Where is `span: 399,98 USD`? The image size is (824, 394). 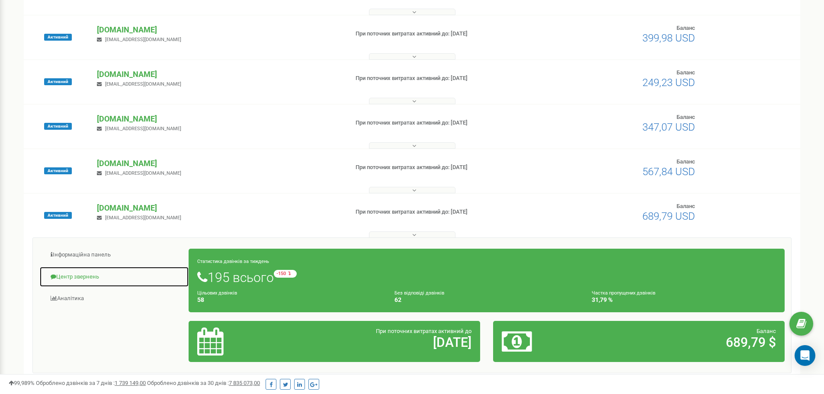
span: 399,98 USD is located at coordinates (669, 38).